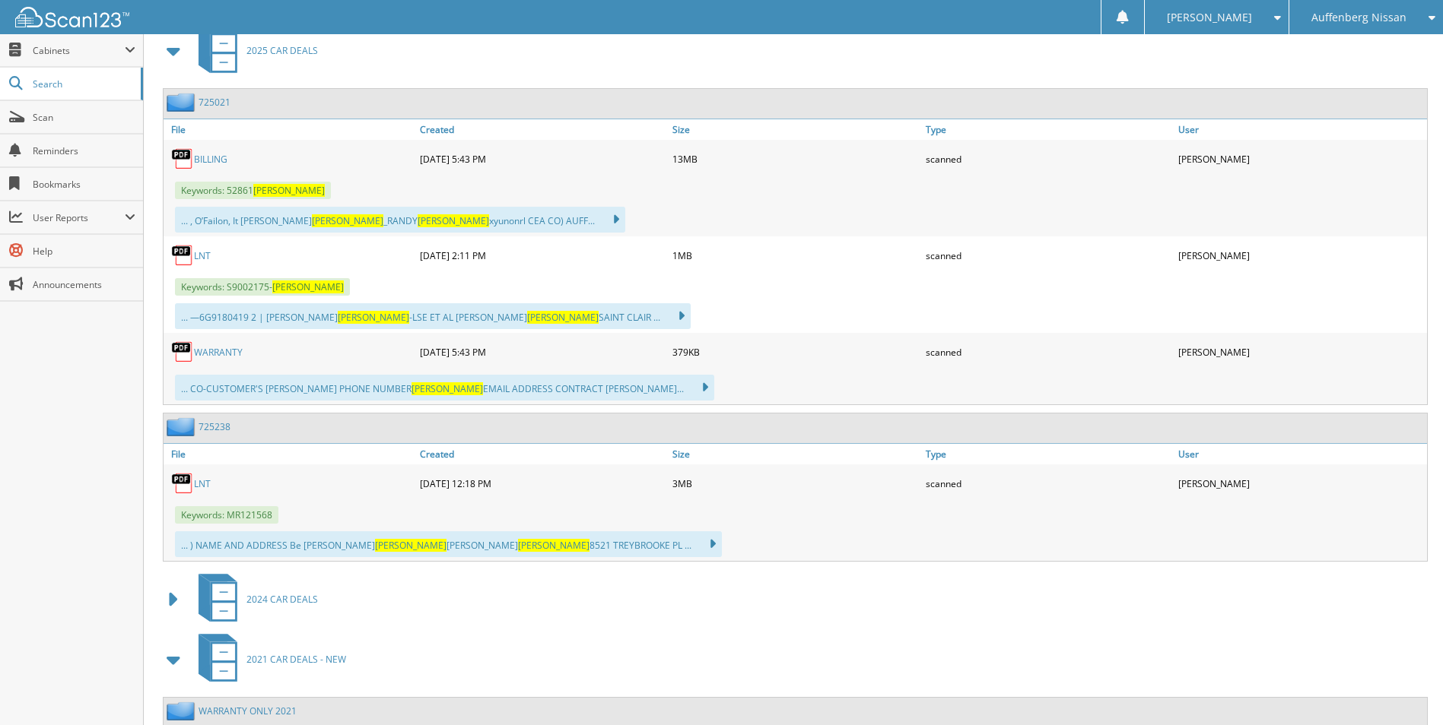 The height and width of the screenshot is (725, 1443). Describe the element at coordinates (795, 352) in the screenshot. I see `div: 379KB` at that location.